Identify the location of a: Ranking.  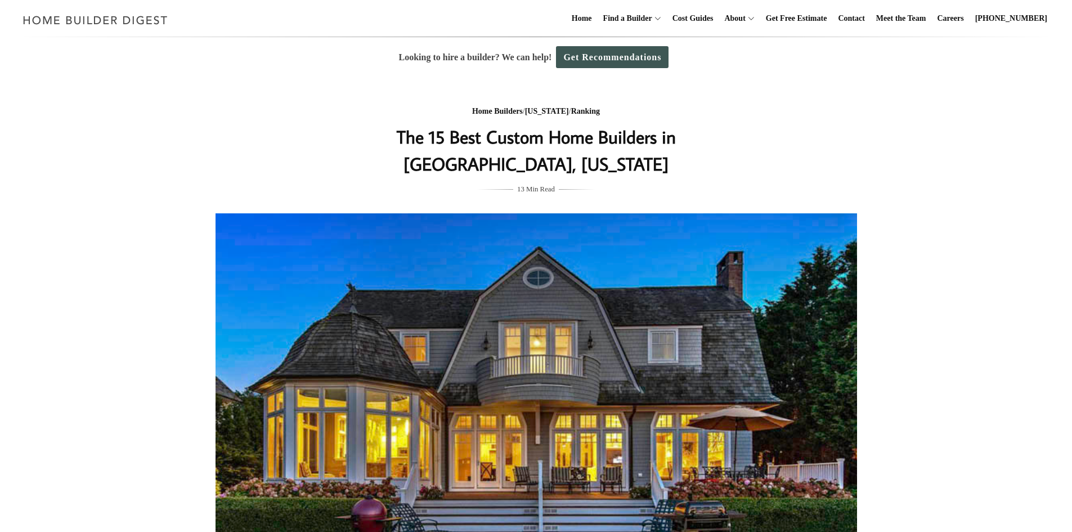
(585, 111).